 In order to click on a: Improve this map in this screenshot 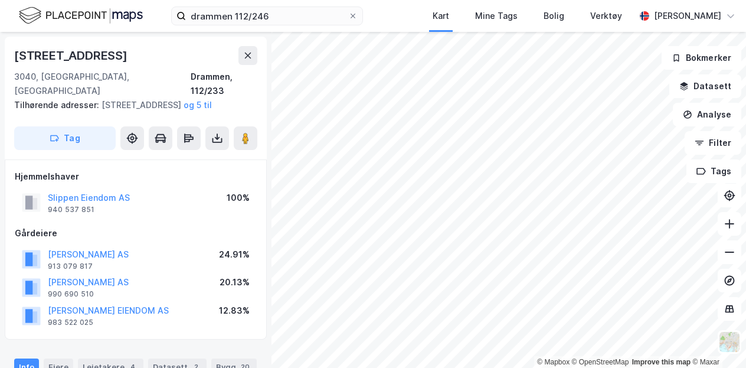, I will do `click(661, 362)`.